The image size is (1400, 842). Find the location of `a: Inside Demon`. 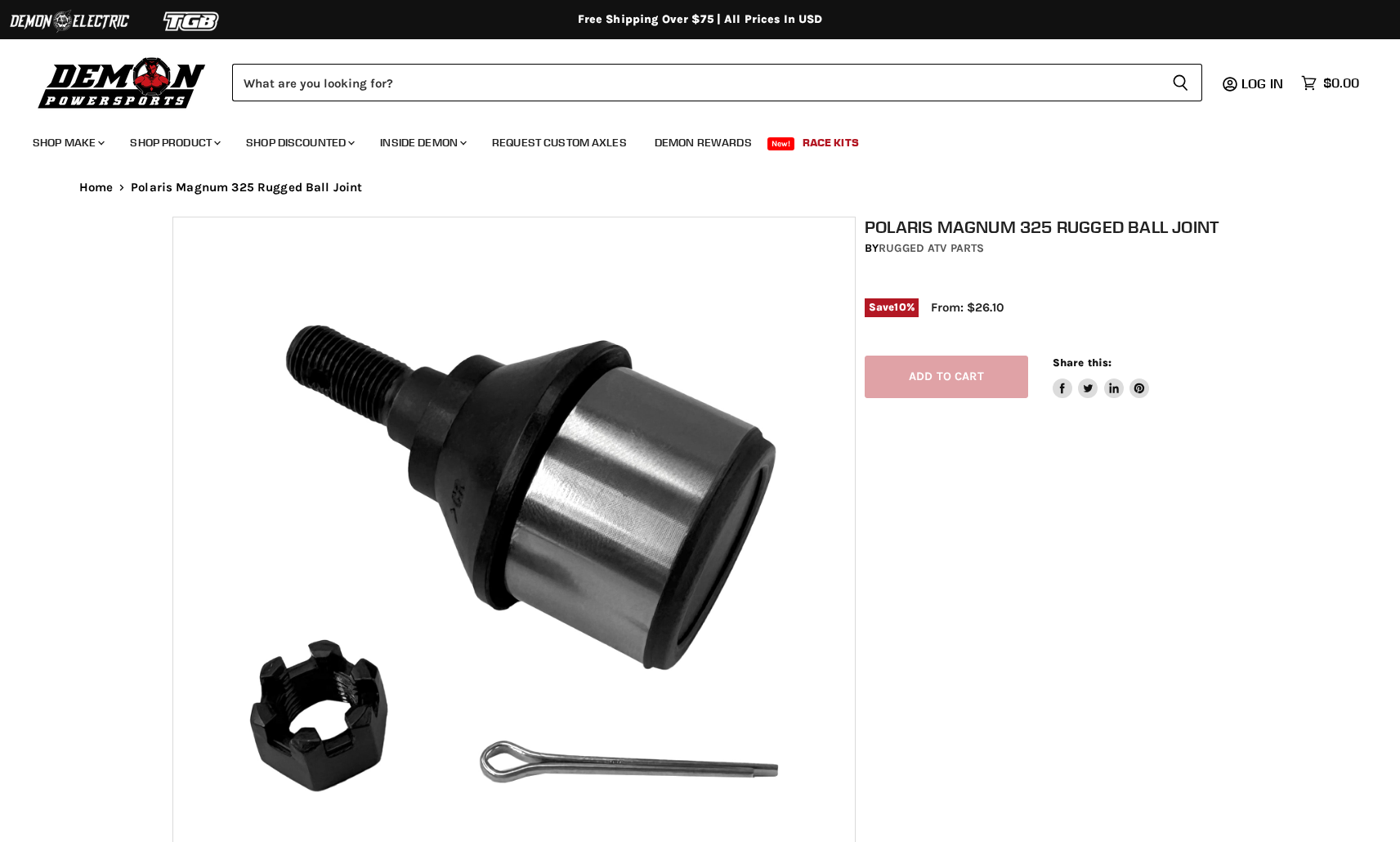

a: Inside Demon is located at coordinates (421, 142).